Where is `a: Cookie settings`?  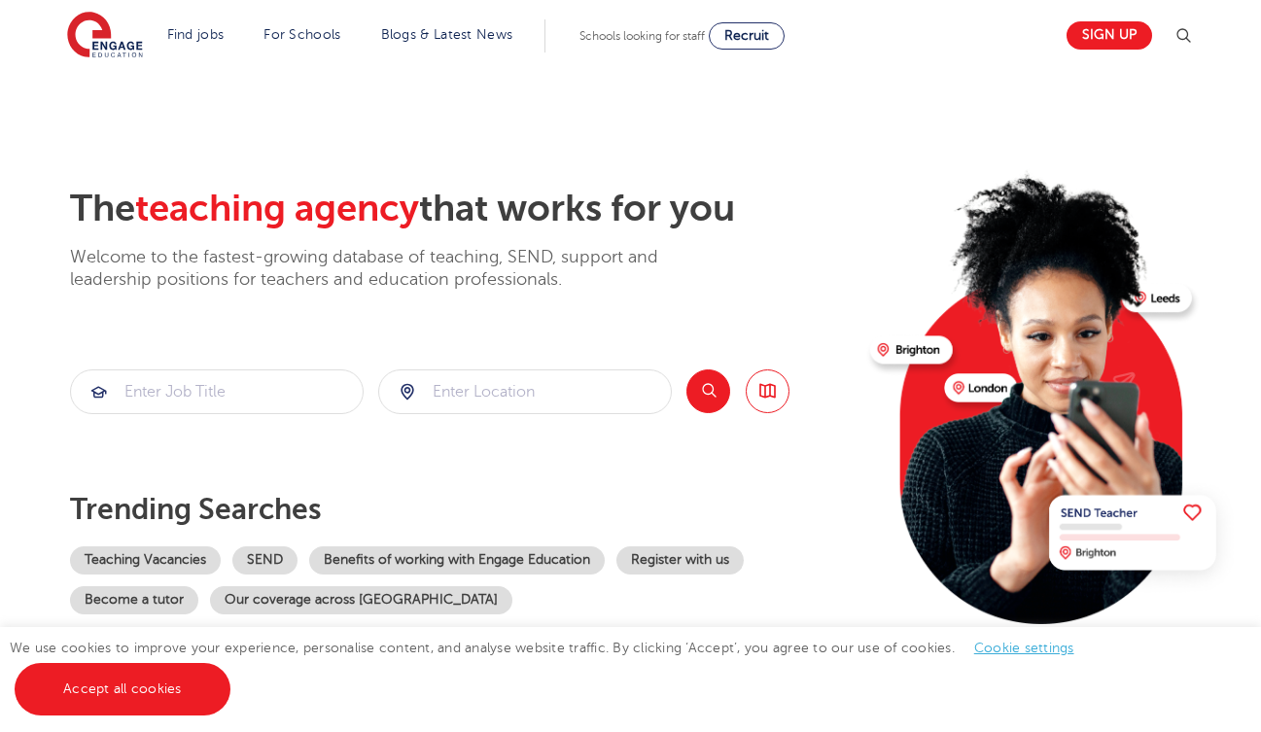 a: Cookie settings is located at coordinates (1024, 648).